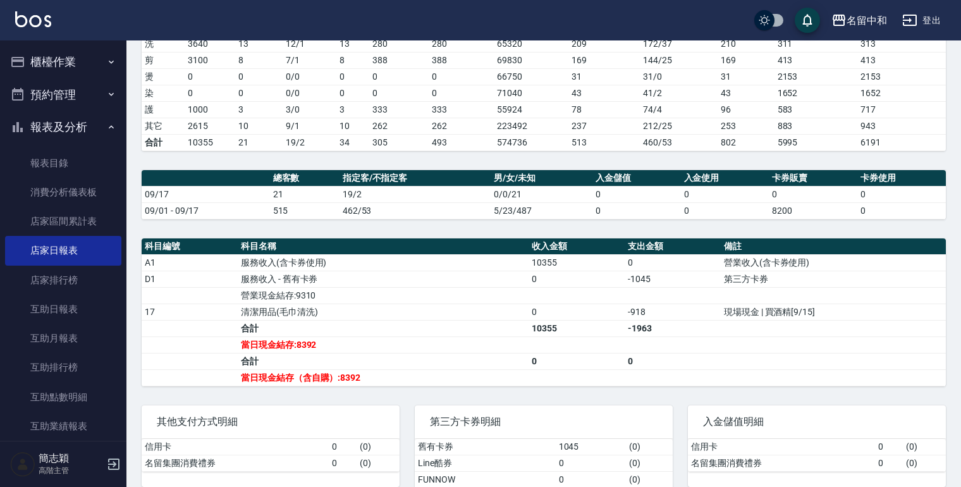  I want to click on td: 9 / 1, so click(309, 126).